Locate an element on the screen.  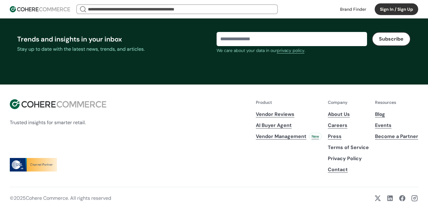
p: Trusted insights for smarter retail. is located at coordinates (58, 122).